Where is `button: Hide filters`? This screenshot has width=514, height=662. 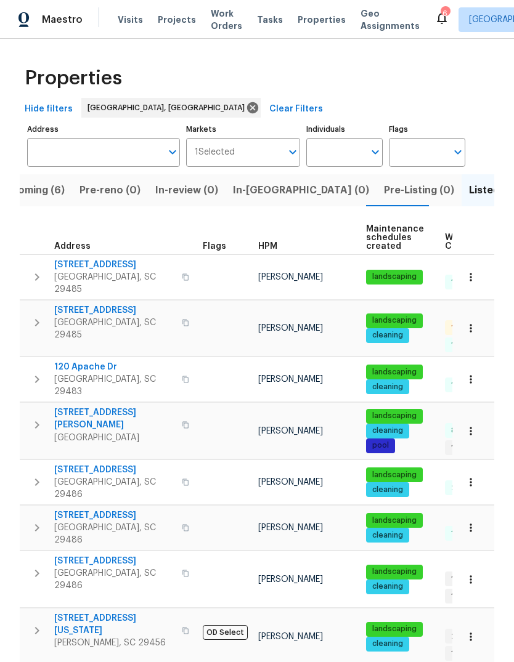 button: Hide filters is located at coordinates (49, 109).